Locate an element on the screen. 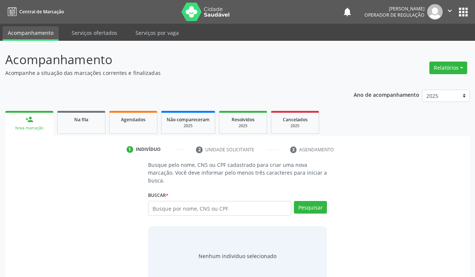  a: Acompanhamento is located at coordinates (30, 33).